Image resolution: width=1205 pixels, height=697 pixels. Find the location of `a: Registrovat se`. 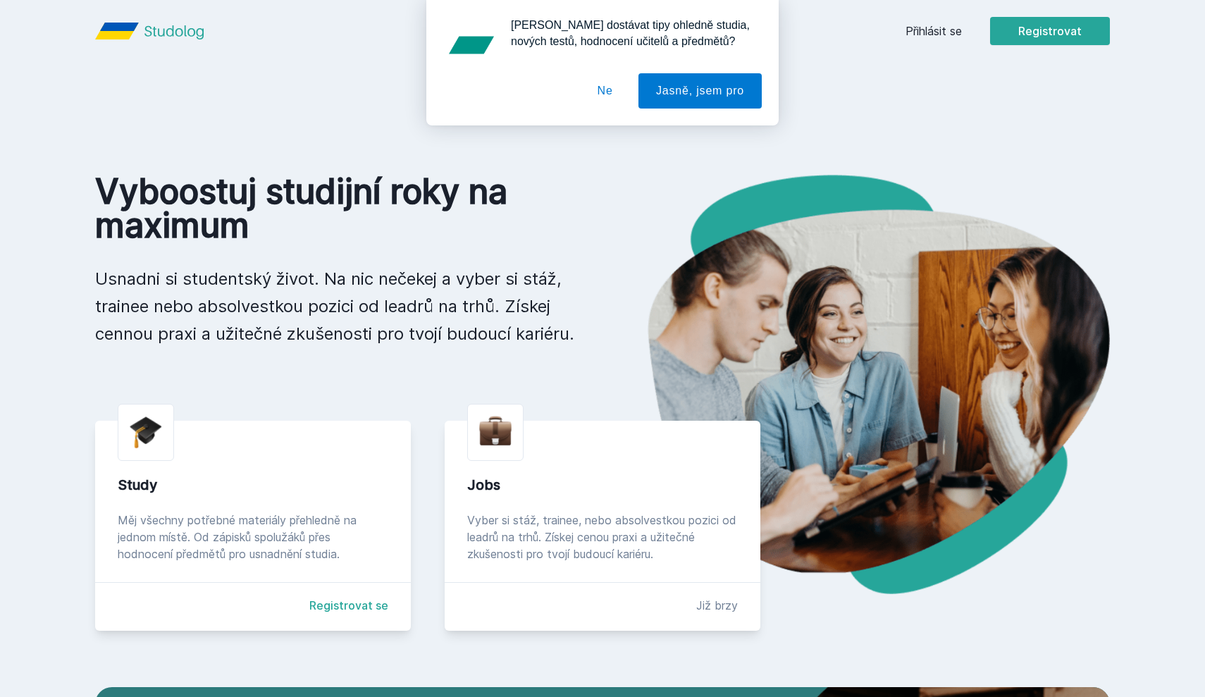

a: Registrovat se is located at coordinates (349, 605).